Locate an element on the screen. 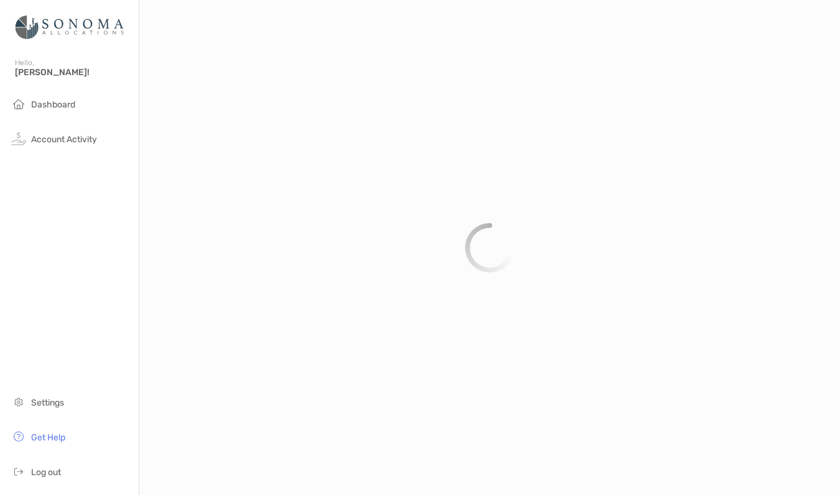 The width and height of the screenshot is (840, 495). img: get-help icon is located at coordinates (19, 437).